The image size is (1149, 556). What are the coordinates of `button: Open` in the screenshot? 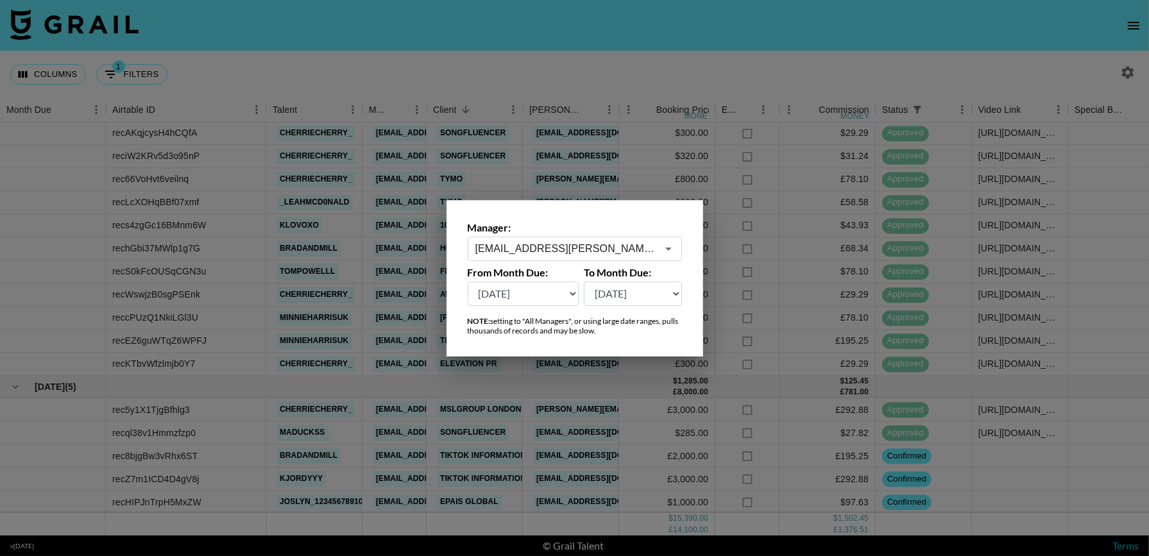 It's located at (668, 249).